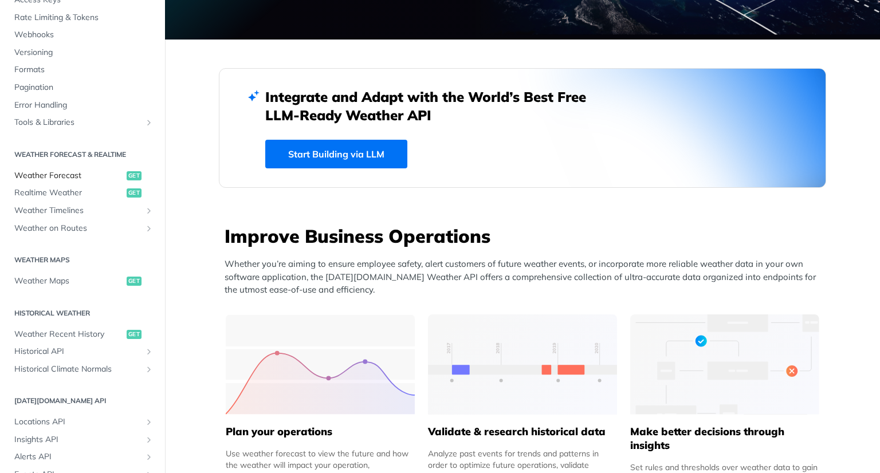 The image size is (880, 473). Describe the element at coordinates (82, 457) in the screenshot. I see `a: Alerts APIShow subpages for Alerts API` at that location.